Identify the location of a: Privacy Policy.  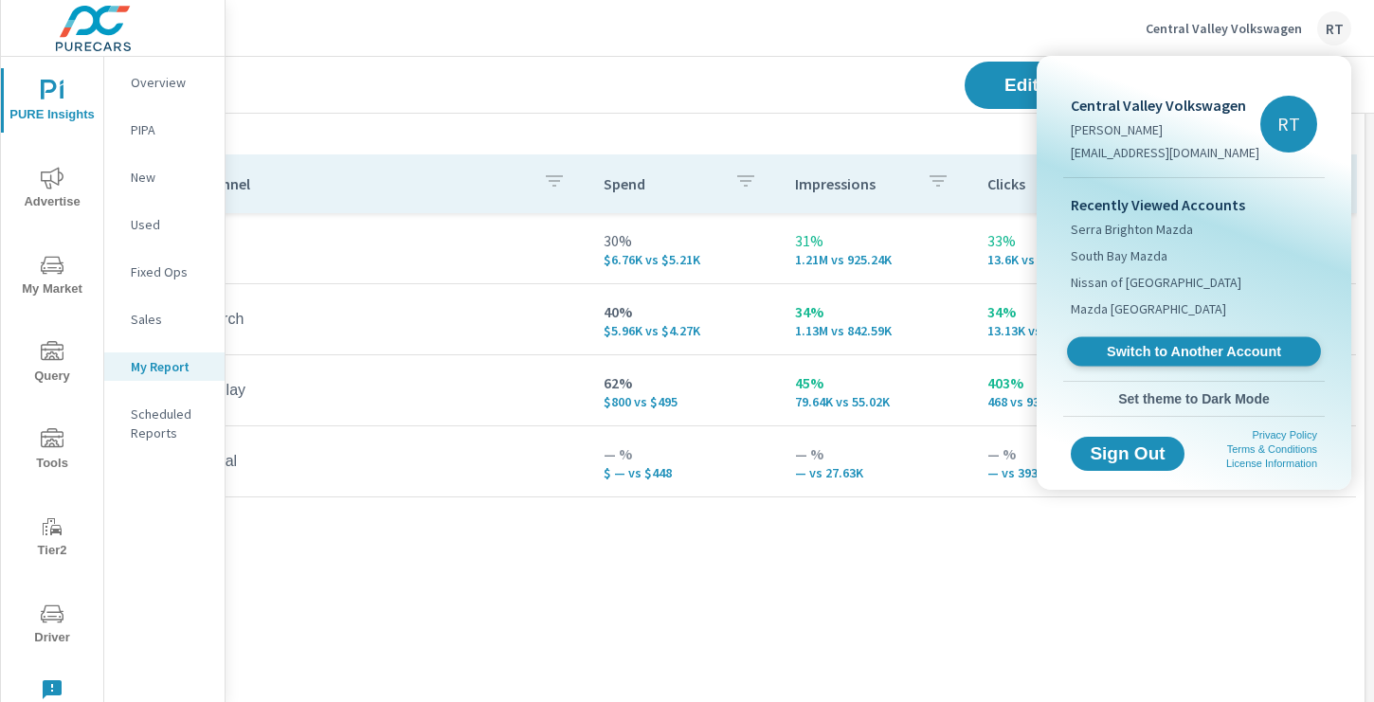
(1285, 435).